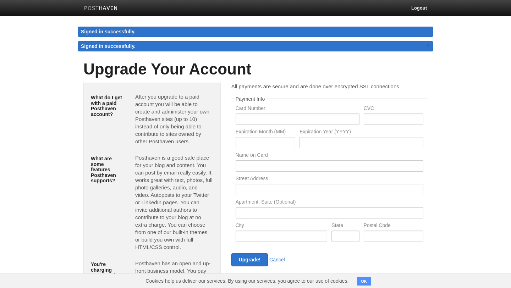 The width and height of the screenshot is (511, 288). Describe the element at coordinates (329, 179) in the screenshot. I see `label: Street Address` at that location.